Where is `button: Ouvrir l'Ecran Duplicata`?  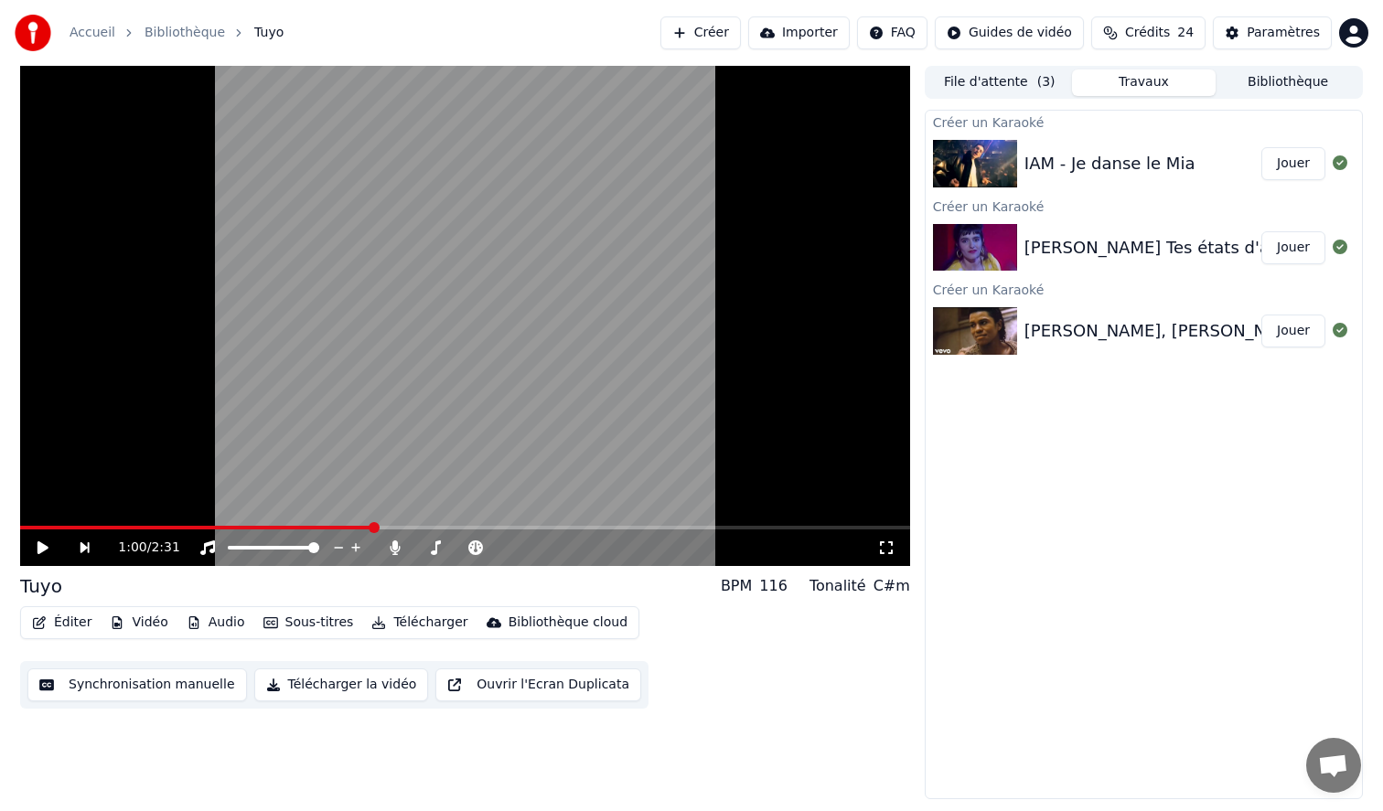 button: Ouvrir l'Ecran Duplicata is located at coordinates (538, 685).